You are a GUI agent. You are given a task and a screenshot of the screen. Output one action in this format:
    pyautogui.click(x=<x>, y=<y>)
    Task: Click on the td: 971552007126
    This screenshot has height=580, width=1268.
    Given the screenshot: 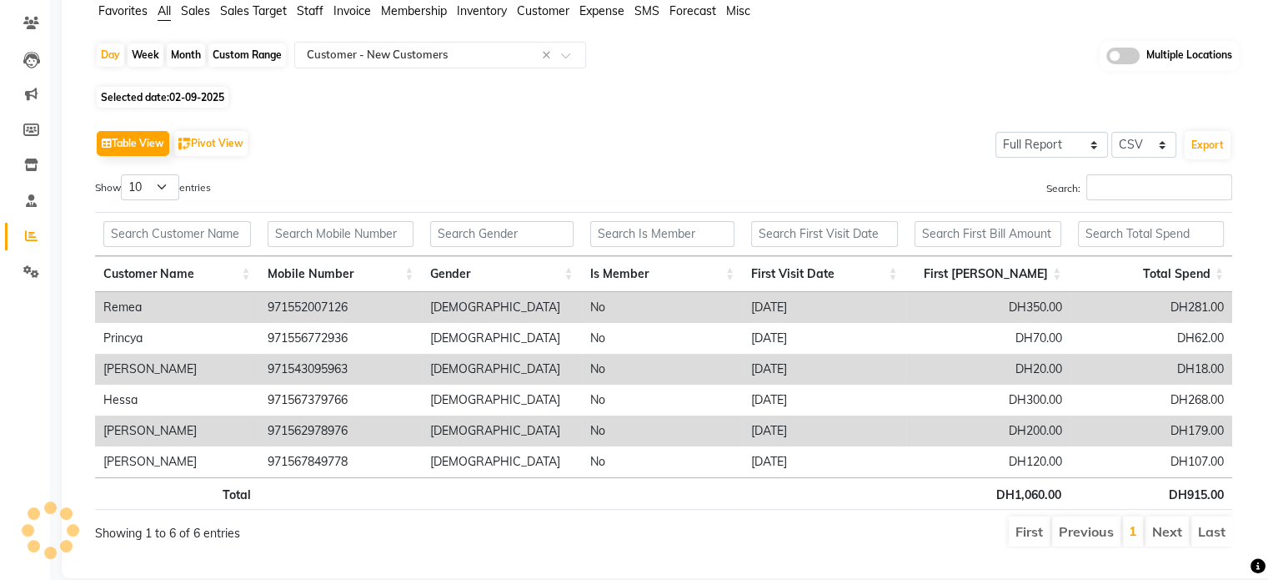 What is the action you would take?
    pyautogui.click(x=341, y=307)
    